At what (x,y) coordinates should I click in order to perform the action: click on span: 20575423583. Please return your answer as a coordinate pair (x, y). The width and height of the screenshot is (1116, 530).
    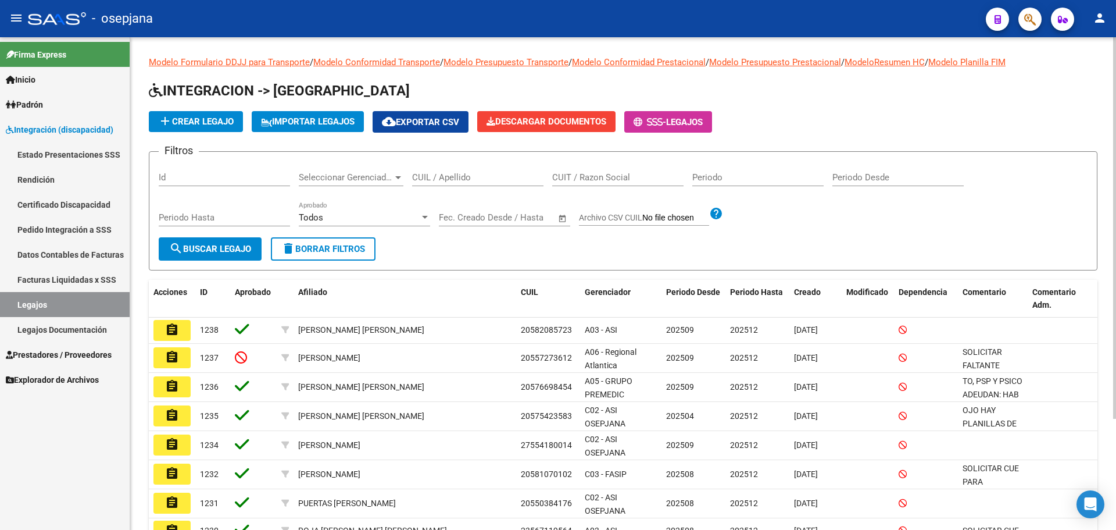
    Looking at the image, I should click on (546, 416).